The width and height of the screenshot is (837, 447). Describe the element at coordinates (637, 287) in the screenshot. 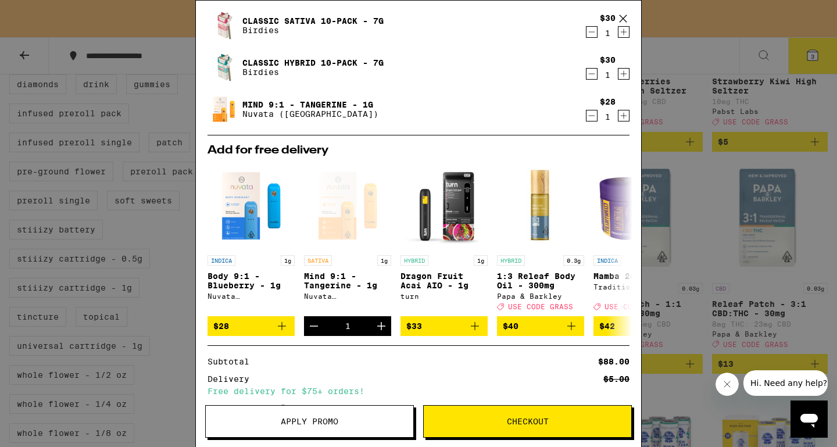

I see `div: Traditional` at that location.